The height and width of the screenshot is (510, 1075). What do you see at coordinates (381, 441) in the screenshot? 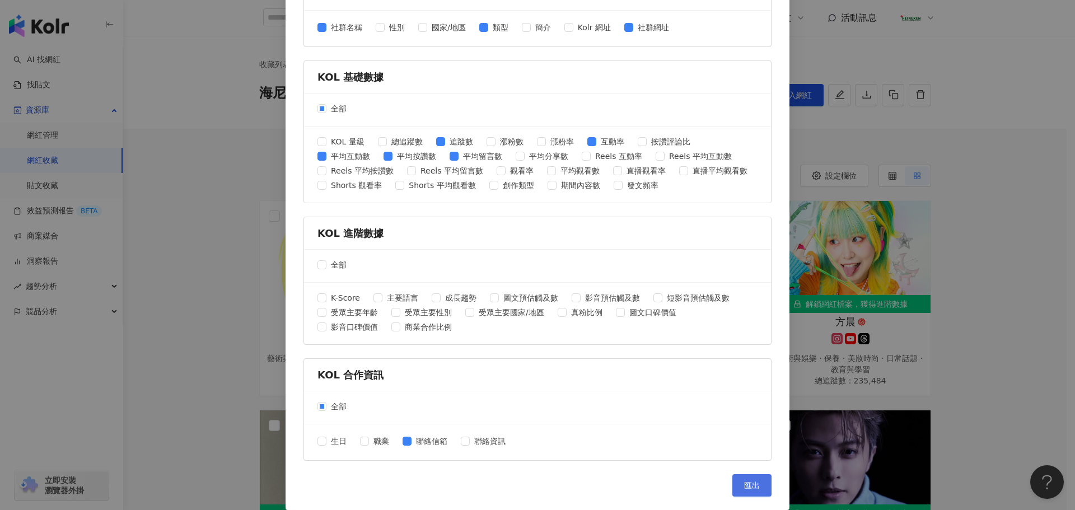
I see `span: 職業` at bounding box center [381, 441].